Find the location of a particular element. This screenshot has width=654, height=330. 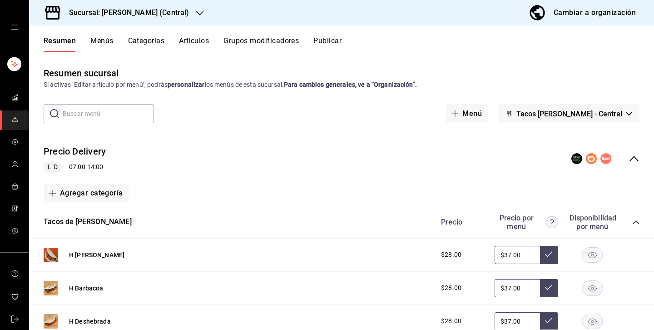

button: Resumen is located at coordinates (59, 44).